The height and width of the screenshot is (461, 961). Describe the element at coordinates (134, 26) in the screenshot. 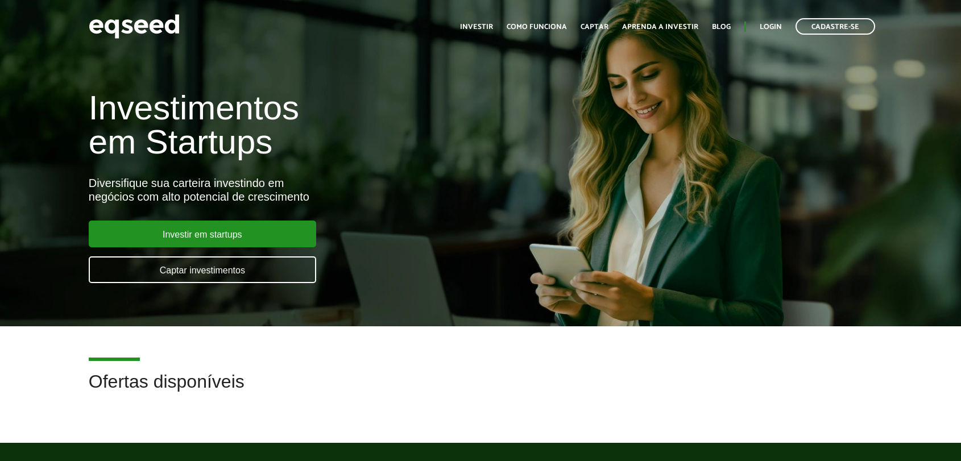

I see `img: EqSeed` at that location.